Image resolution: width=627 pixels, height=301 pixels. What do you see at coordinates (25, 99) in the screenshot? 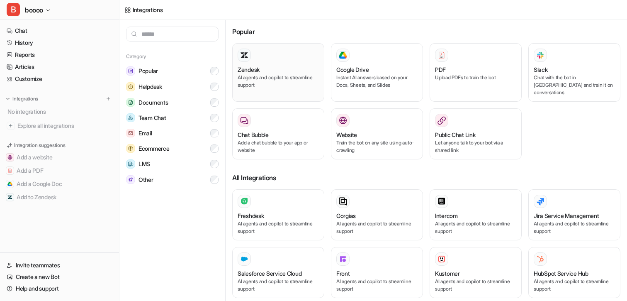
I see `p: Integrations` at bounding box center [25, 99].